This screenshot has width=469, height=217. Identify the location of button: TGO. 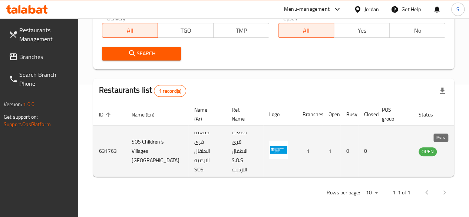
(185, 30).